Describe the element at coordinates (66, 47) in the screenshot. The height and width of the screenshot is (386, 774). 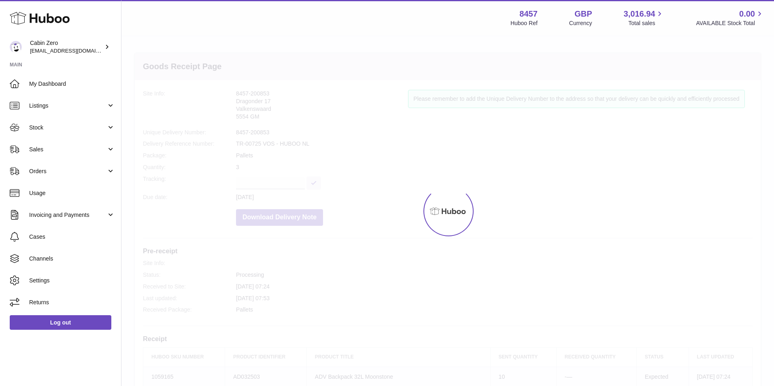
I see `div: Cabin Zero` at that location.